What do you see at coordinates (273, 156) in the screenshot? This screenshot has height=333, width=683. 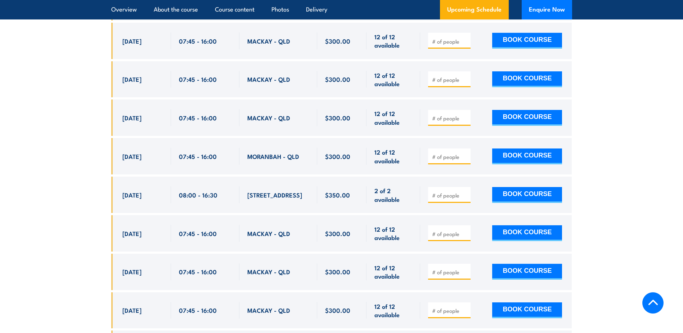 I see `span: MORANBAH - QLD` at bounding box center [273, 156].